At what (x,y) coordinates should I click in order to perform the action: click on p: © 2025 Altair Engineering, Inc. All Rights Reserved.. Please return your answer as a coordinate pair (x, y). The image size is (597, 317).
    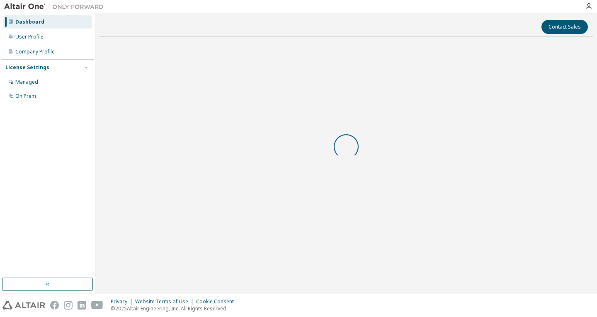
    Looking at the image, I should click on (175, 309).